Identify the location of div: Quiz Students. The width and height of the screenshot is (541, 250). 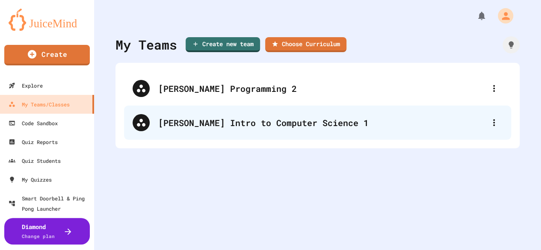
(35, 161).